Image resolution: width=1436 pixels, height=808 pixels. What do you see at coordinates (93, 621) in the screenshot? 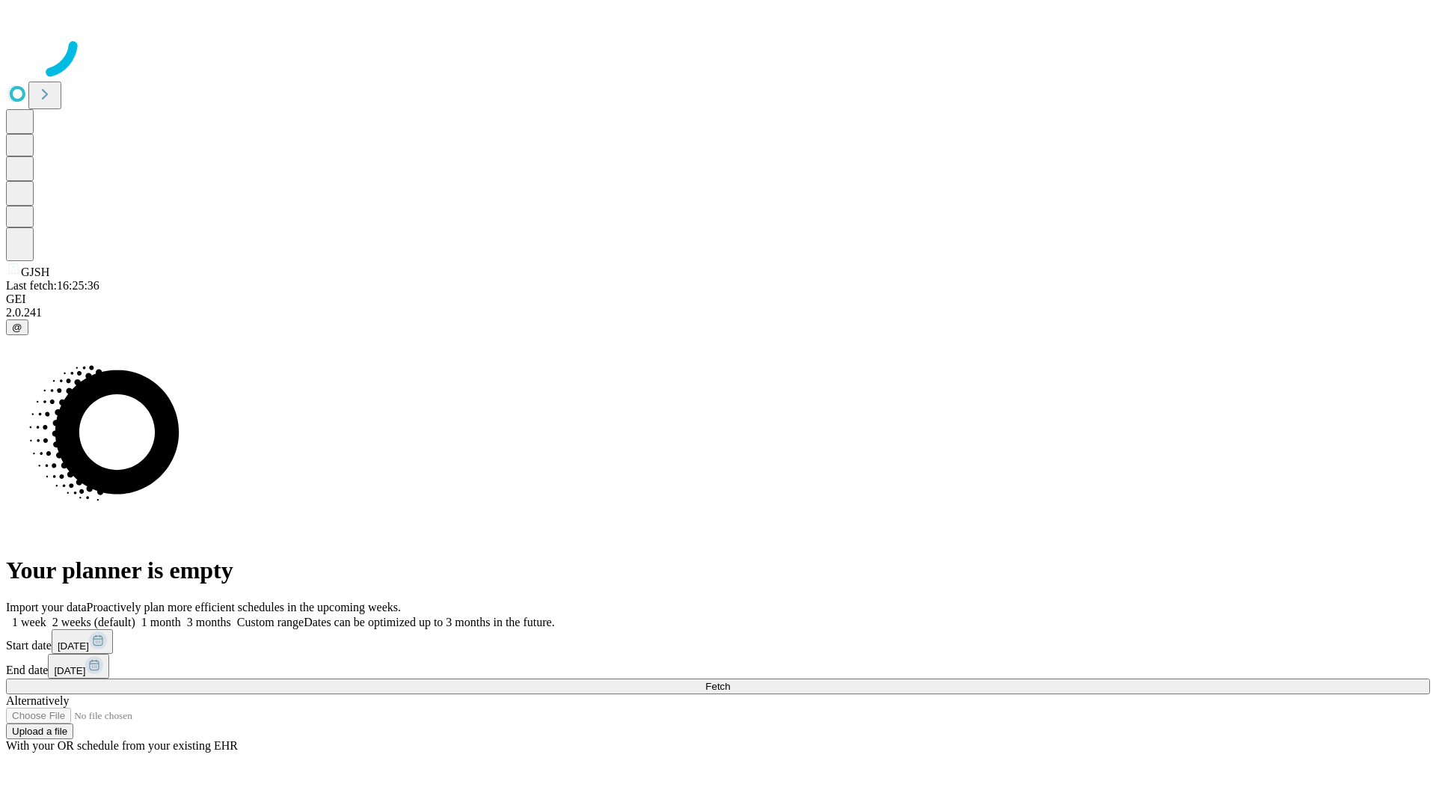
I see `span: 2 weeks (default)` at bounding box center [93, 621].